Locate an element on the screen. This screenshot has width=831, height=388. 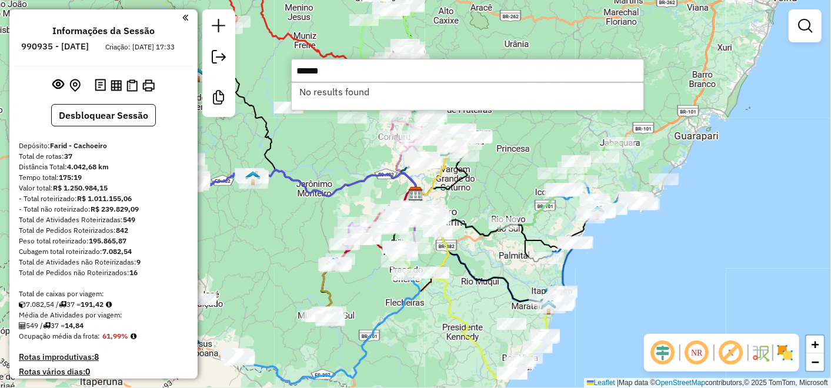
i: Total de Atividades is located at coordinates (22, 326).